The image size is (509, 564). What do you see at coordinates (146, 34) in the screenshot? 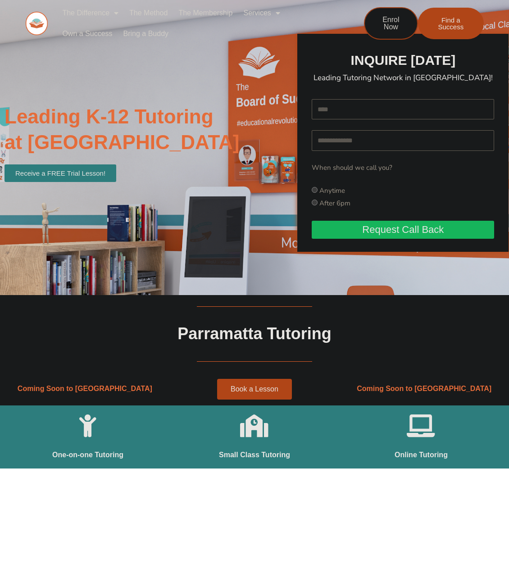
I see `a: Bring a Buddy` at bounding box center [146, 34].